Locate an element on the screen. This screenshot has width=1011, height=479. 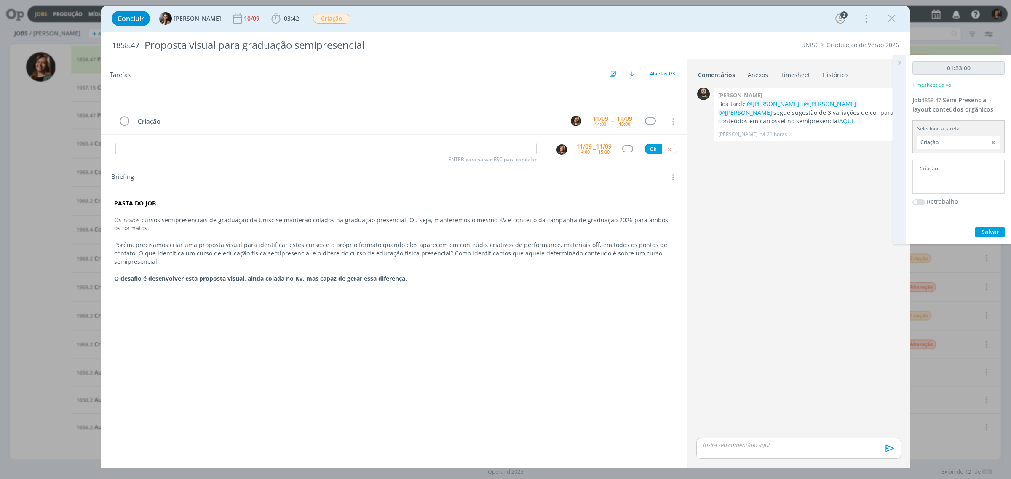
div: 2 is located at coordinates (844, 15).